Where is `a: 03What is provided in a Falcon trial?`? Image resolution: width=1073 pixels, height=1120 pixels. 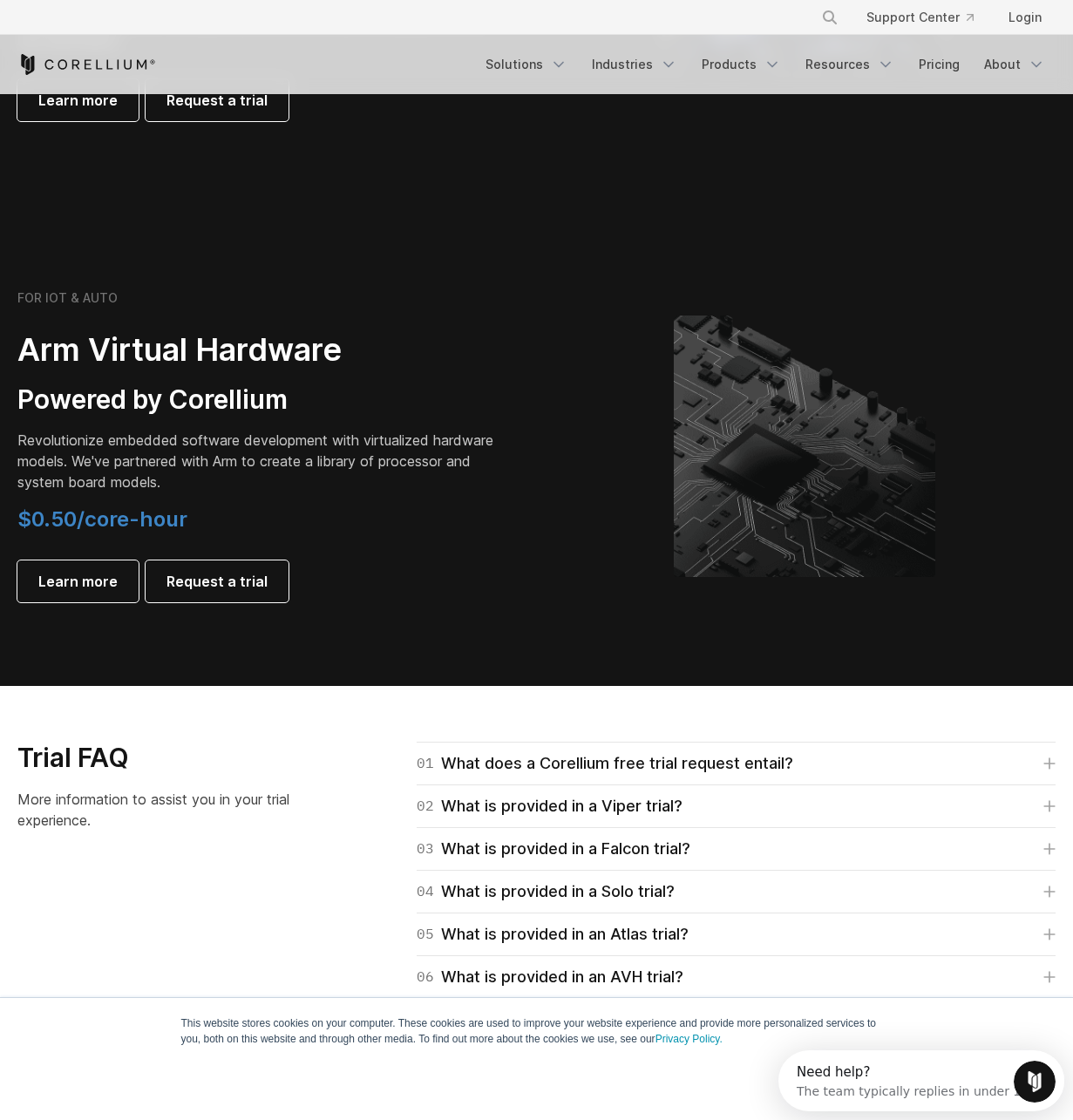 a: 03What is provided in a Falcon trial? is located at coordinates (736, 849).